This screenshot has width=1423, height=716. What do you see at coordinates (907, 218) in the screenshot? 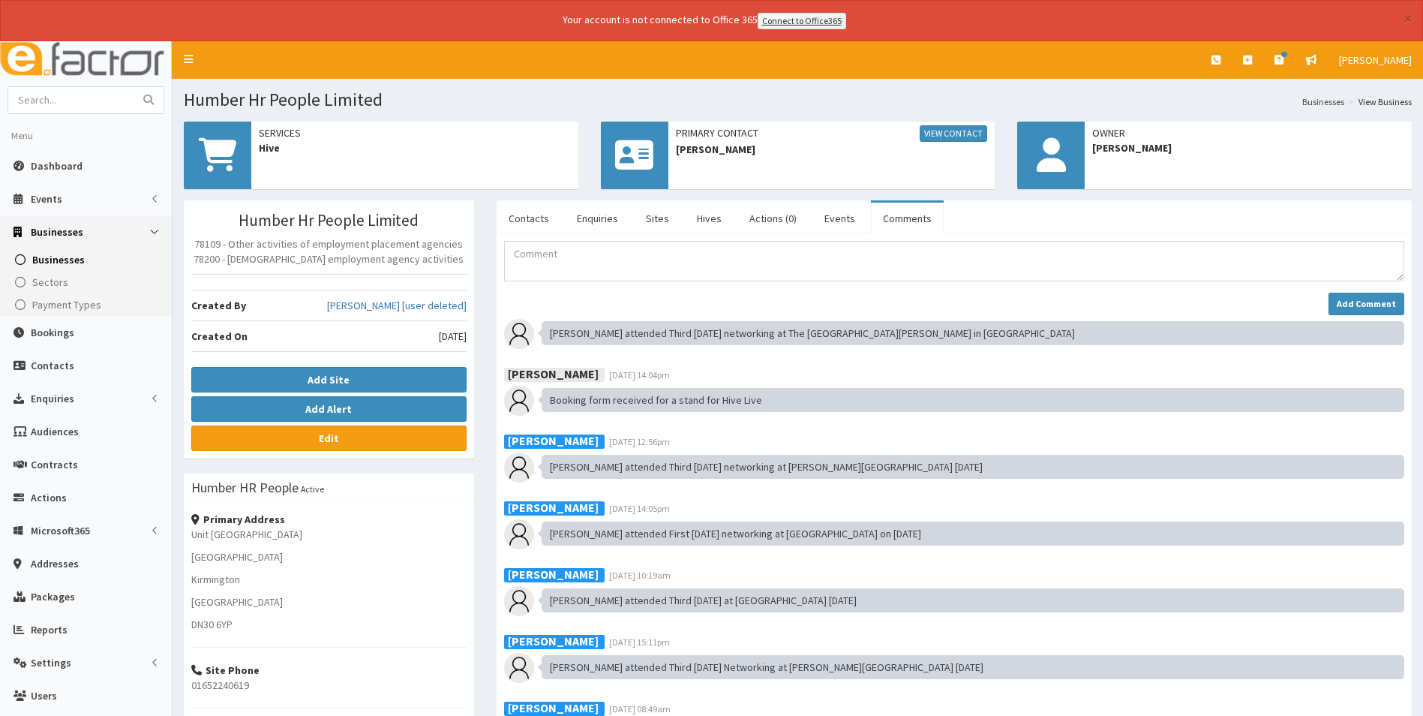
I see `a: Comments` at bounding box center [907, 218].